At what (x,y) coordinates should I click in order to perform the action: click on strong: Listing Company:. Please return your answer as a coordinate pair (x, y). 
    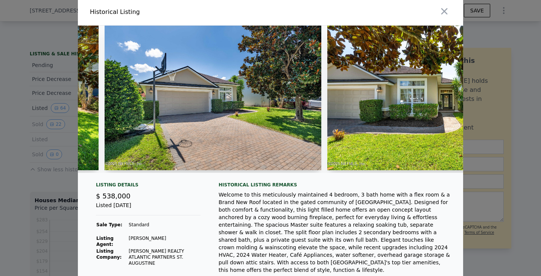
    Looking at the image, I should click on (109, 254).